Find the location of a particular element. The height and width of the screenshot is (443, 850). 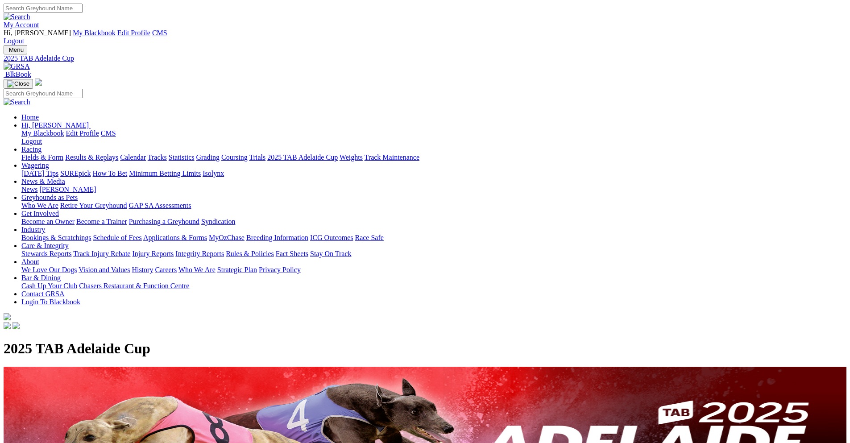

img: twitter.svg is located at coordinates (16, 326).